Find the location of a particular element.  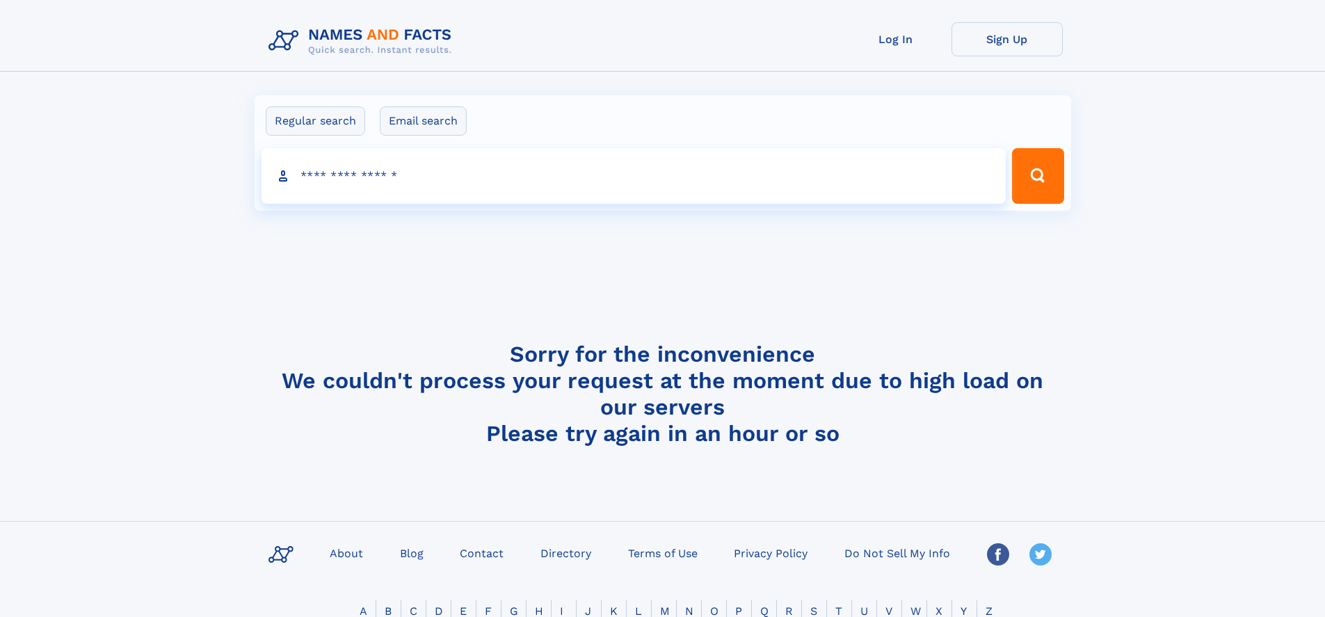

a: About is located at coordinates (346, 552).